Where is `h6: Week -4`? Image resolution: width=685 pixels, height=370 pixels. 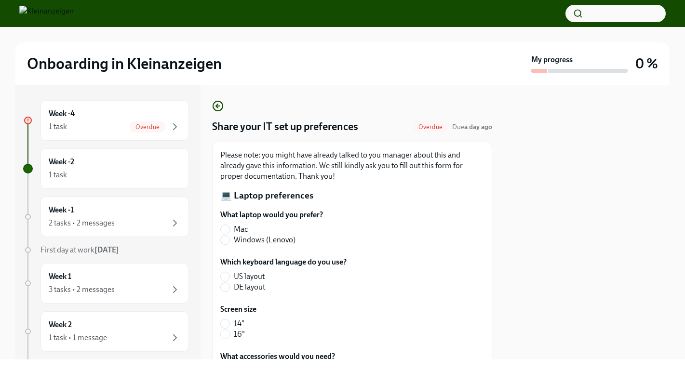
h6: Week -4 is located at coordinates (62, 114).